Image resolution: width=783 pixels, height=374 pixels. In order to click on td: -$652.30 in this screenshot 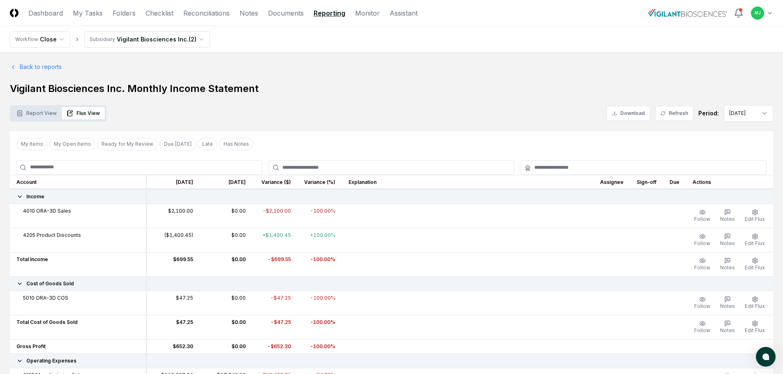, I will do `click(275, 347)`.